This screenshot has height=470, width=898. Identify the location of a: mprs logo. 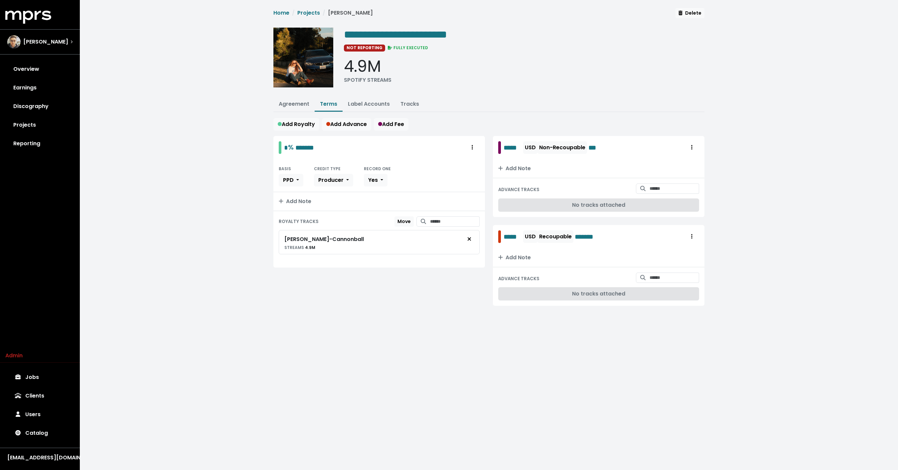
(28, 17).